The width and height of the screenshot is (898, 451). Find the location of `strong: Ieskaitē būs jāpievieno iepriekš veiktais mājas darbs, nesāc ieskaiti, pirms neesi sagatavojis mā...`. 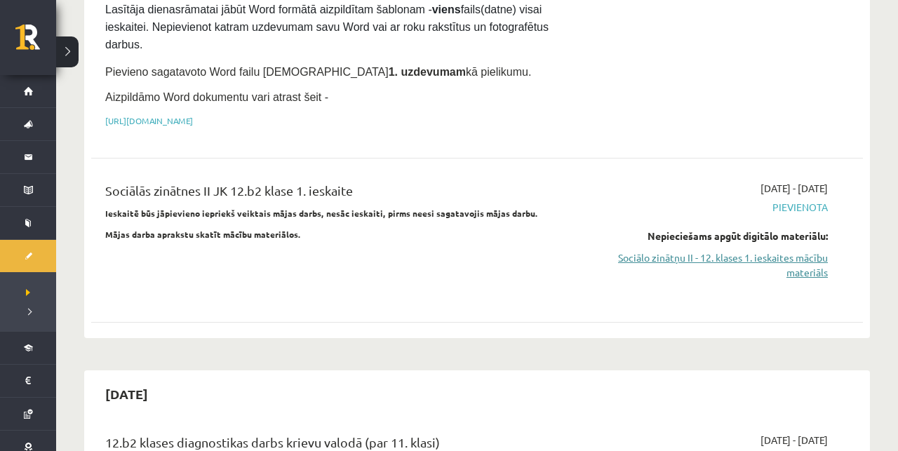

strong: Ieskaitē būs jāpievieno iepriekš veiktais mājas darbs, nesāc ieskaiti, pirms neesi sagatavojis mā... is located at coordinates (321, 213).